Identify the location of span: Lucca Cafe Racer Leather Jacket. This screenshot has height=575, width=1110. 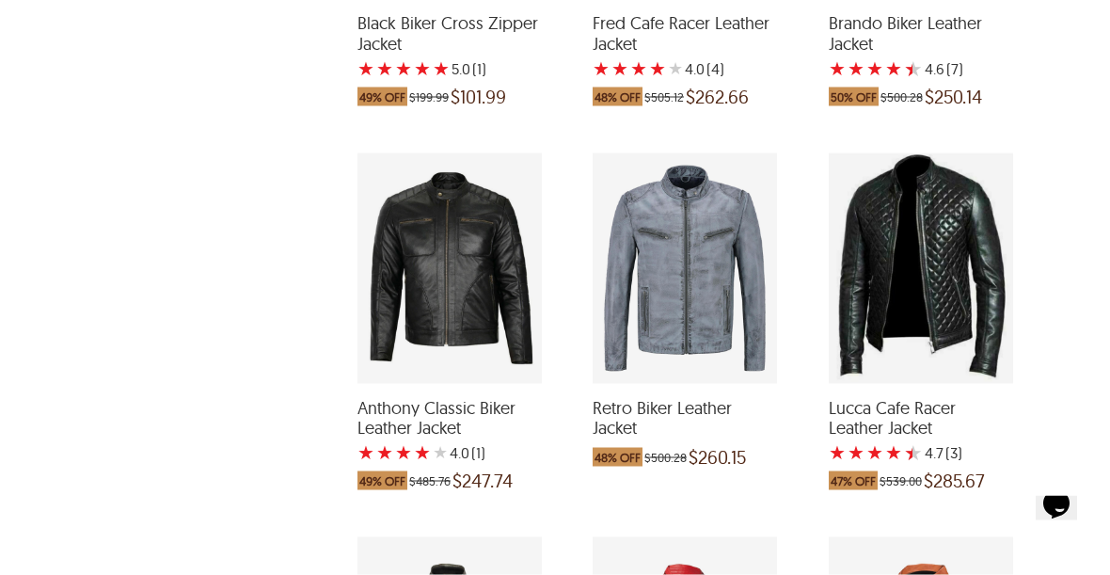
(921, 418).